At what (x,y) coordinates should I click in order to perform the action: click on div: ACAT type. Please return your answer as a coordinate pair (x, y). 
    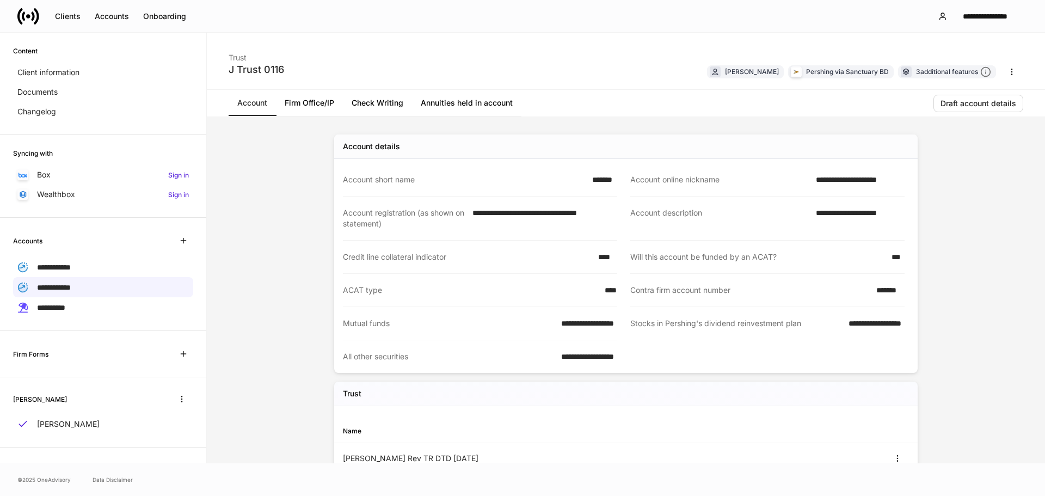
    Looking at the image, I should click on (470, 290).